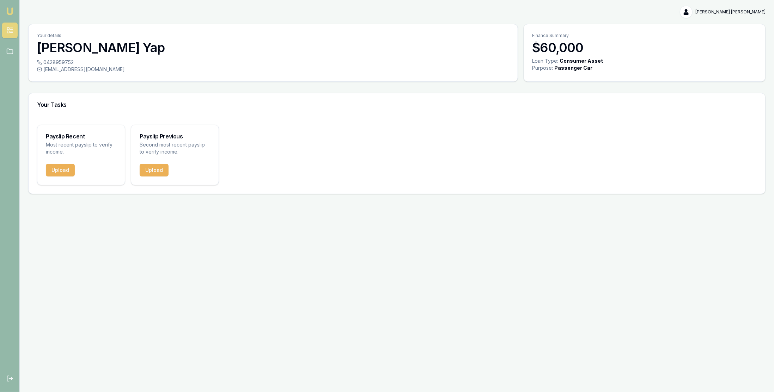 The width and height of the screenshot is (774, 392). Describe the element at coordinates (543, 68) in the screenshot. I see `div: Purpose:` at that location.